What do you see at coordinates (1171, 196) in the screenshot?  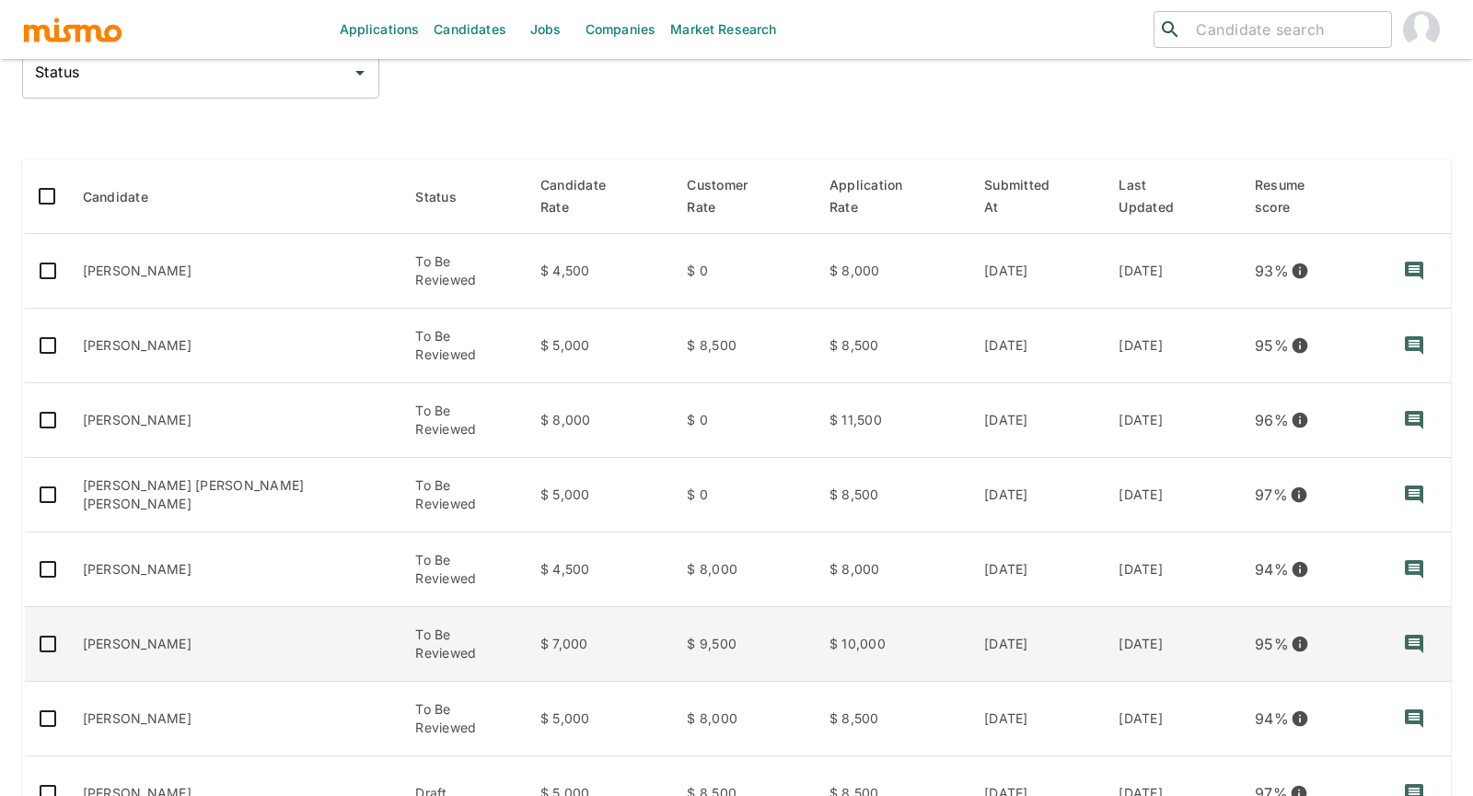 I see `span: Last Updated` at bounding box center [1171, 196].